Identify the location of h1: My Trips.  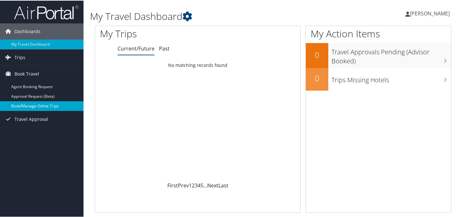
(155, 33).